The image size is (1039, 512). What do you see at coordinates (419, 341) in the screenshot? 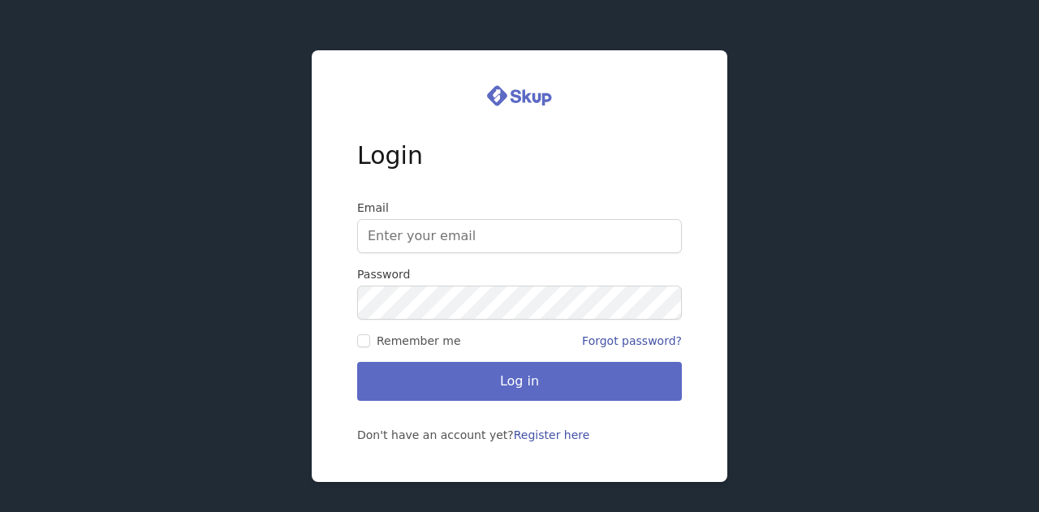
I see `span: Remember me` at bounding box center [419, 341].